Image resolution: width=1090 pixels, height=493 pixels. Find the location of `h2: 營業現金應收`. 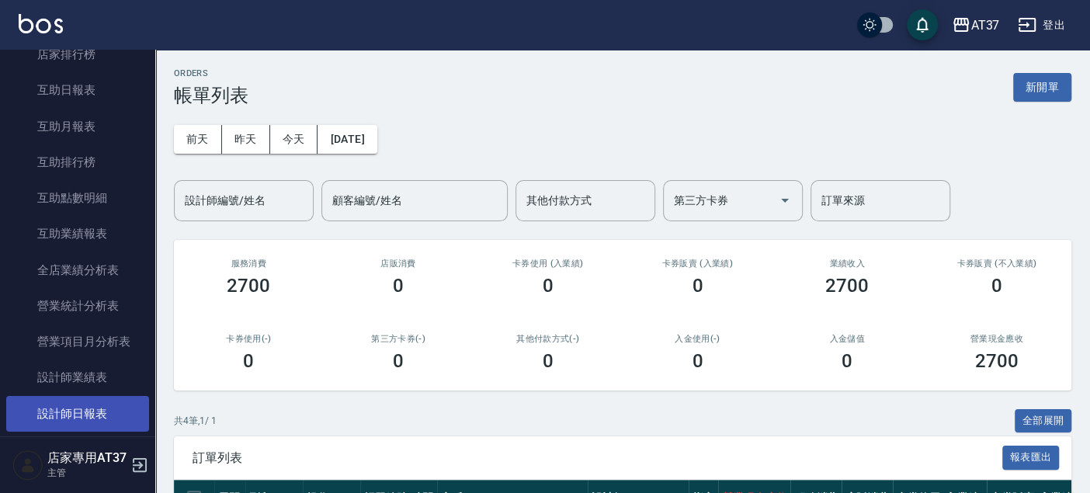

h2: 營業現金應收 is located at coordinates (996, 338).